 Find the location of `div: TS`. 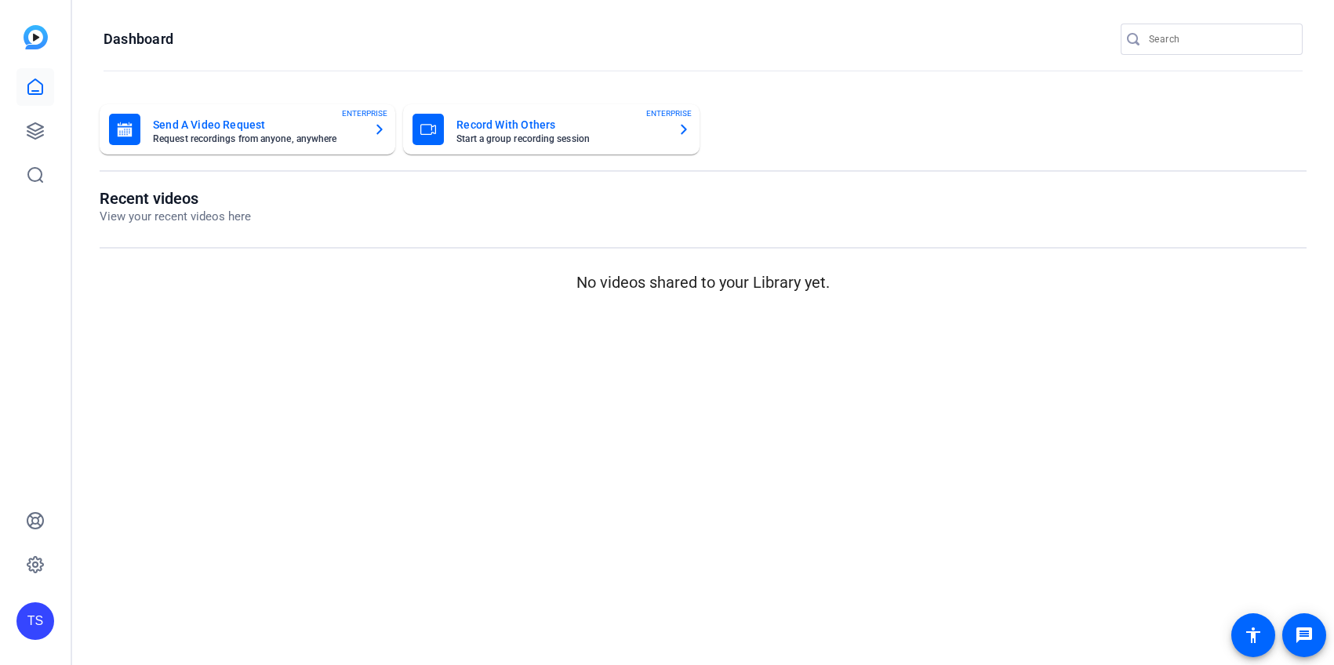

div: TS is located at coordinates (35, 621).